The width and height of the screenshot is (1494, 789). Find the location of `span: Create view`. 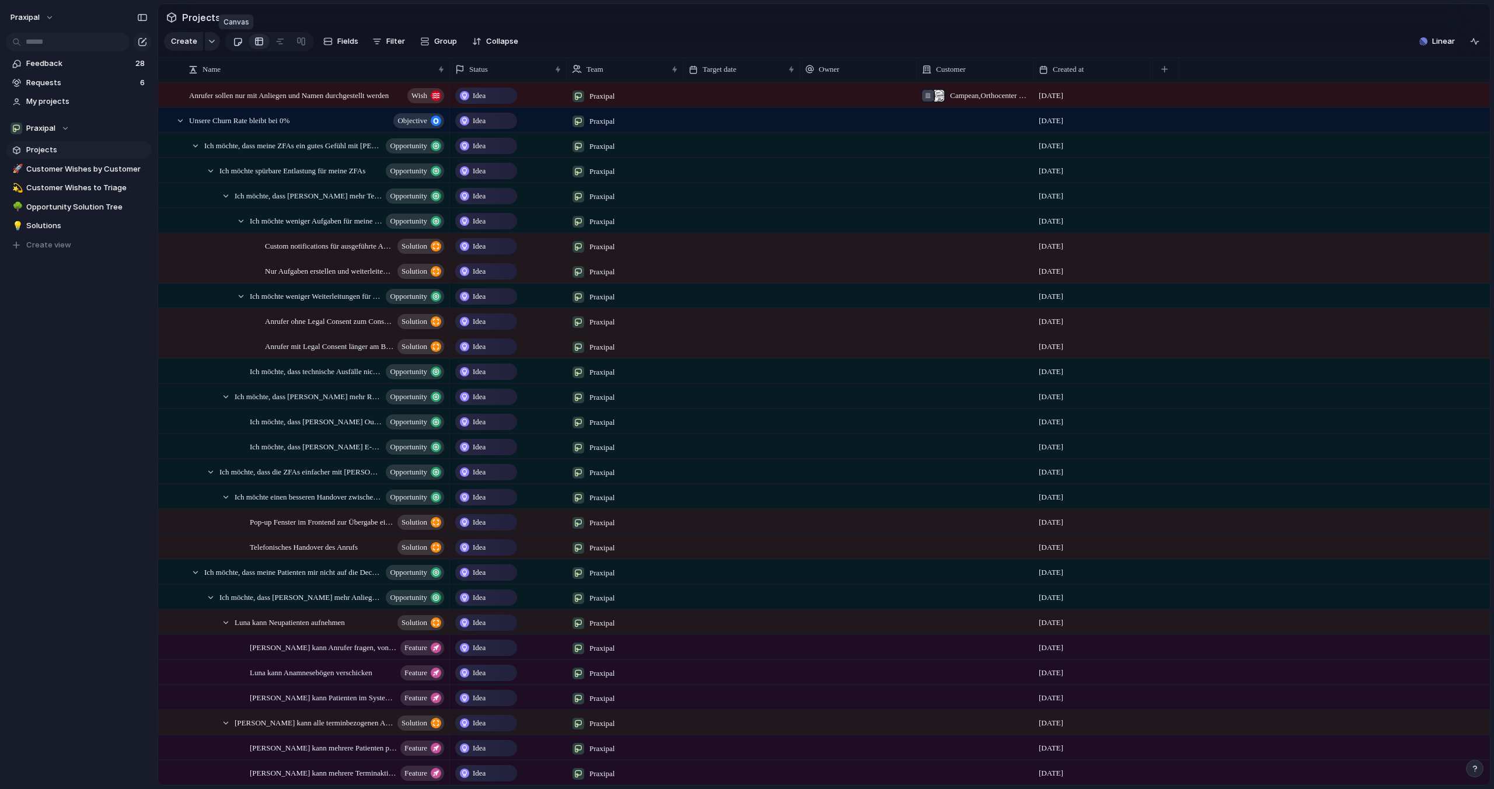

span: Create view is located at coordinates (48, 245).